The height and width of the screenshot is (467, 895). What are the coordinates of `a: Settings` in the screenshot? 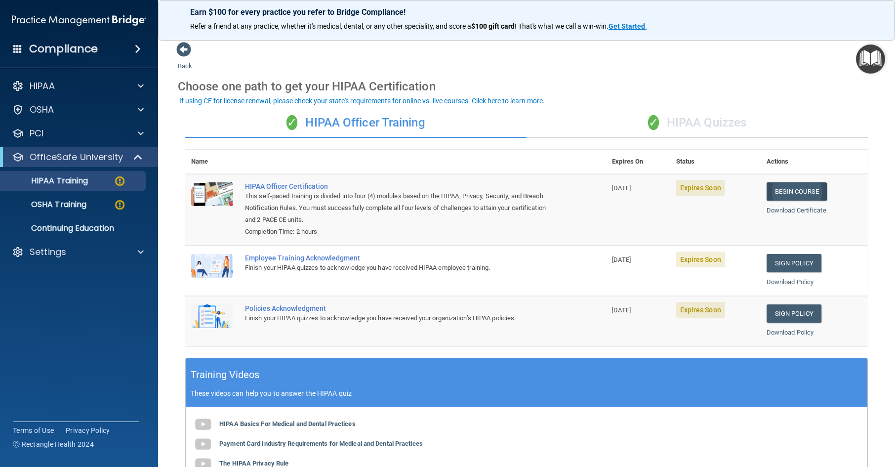 It's located at (78, 252).